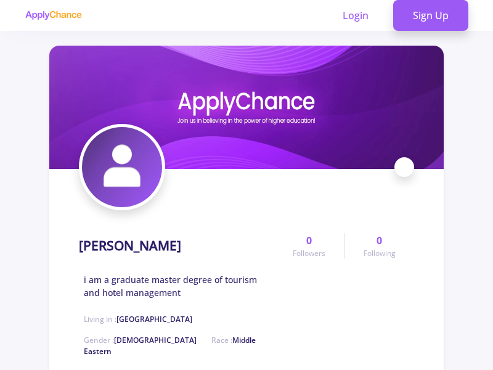 This screenshot has height=370, width=493. What do you see at coordinates (53, 15) in the screenshot?
I see `img: applychance logo text only` at bounding box center [53, 15].